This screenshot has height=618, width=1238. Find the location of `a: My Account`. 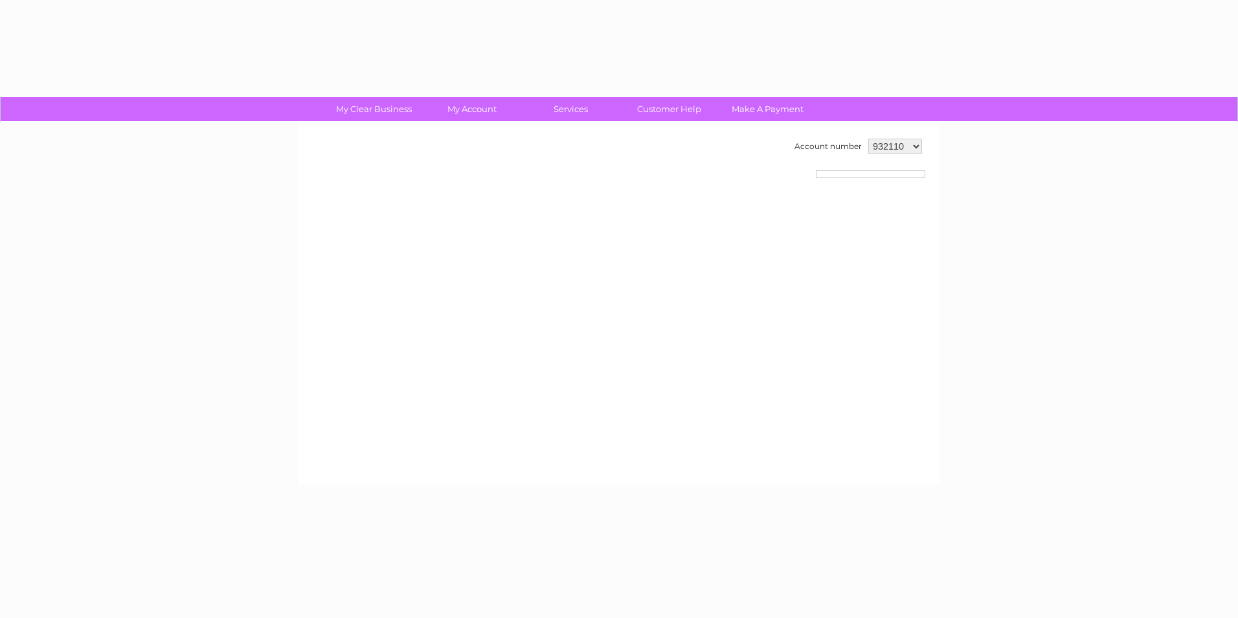

a: My Account is located at coordinates (472, 109).